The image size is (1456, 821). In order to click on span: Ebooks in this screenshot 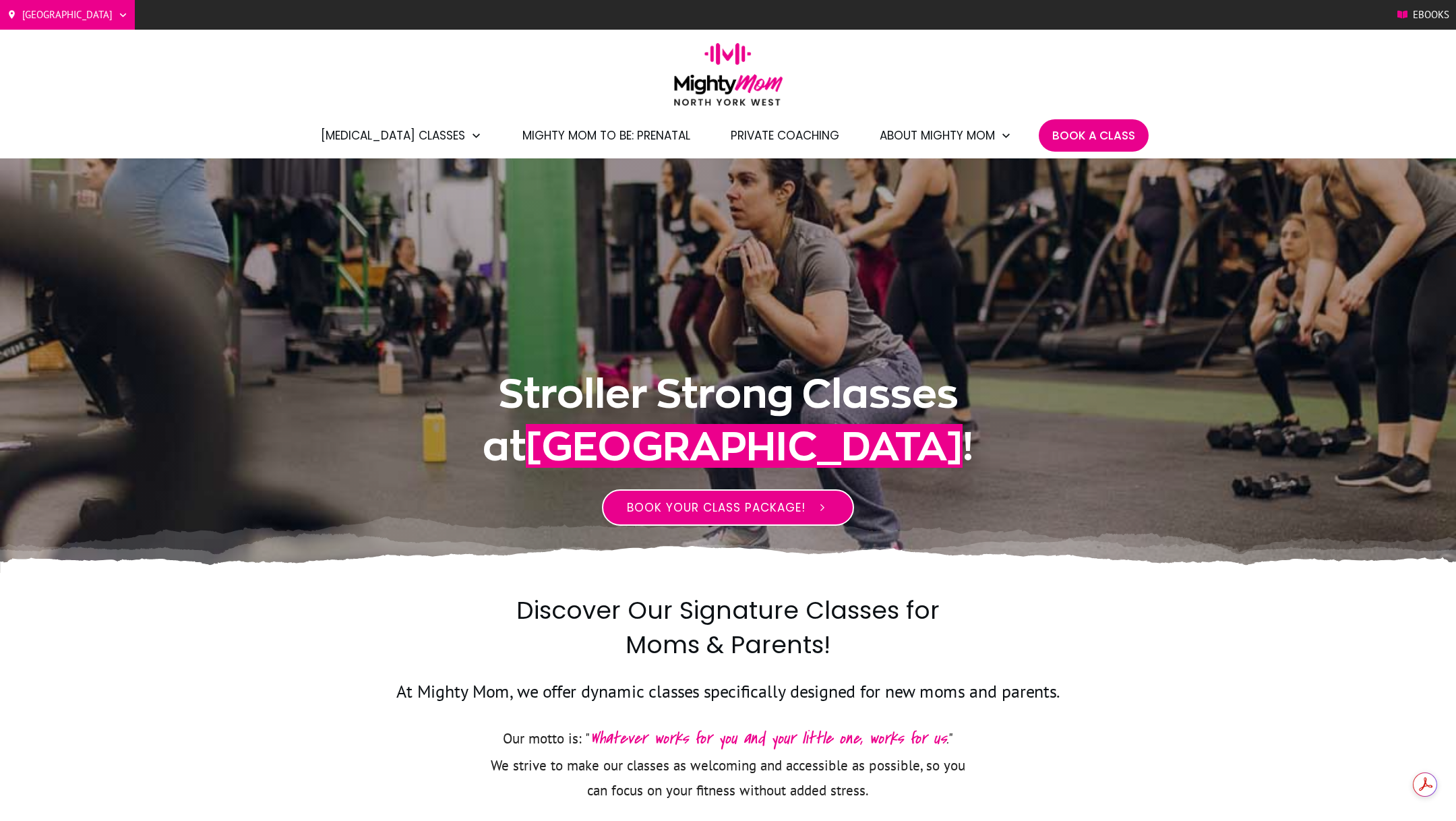, I will do `click(1432, 15)`.